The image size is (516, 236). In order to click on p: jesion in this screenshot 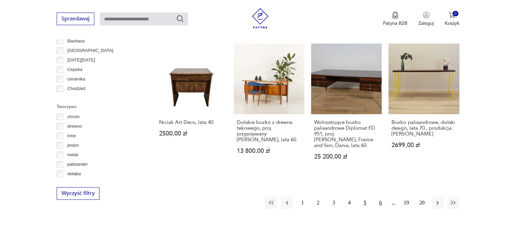, I will do `click(73, 145)`.